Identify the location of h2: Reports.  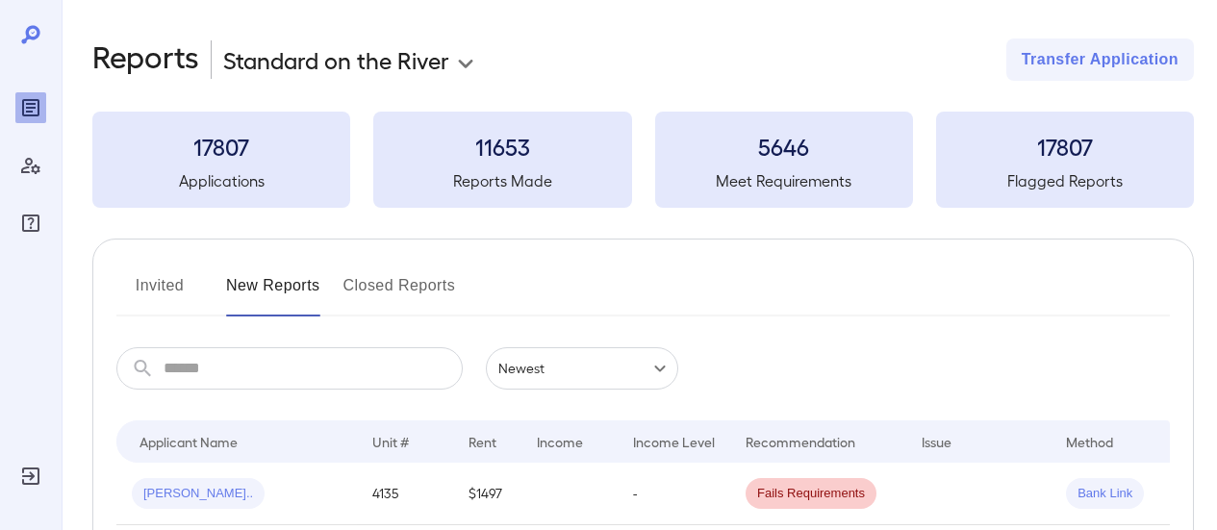
(145, 60).